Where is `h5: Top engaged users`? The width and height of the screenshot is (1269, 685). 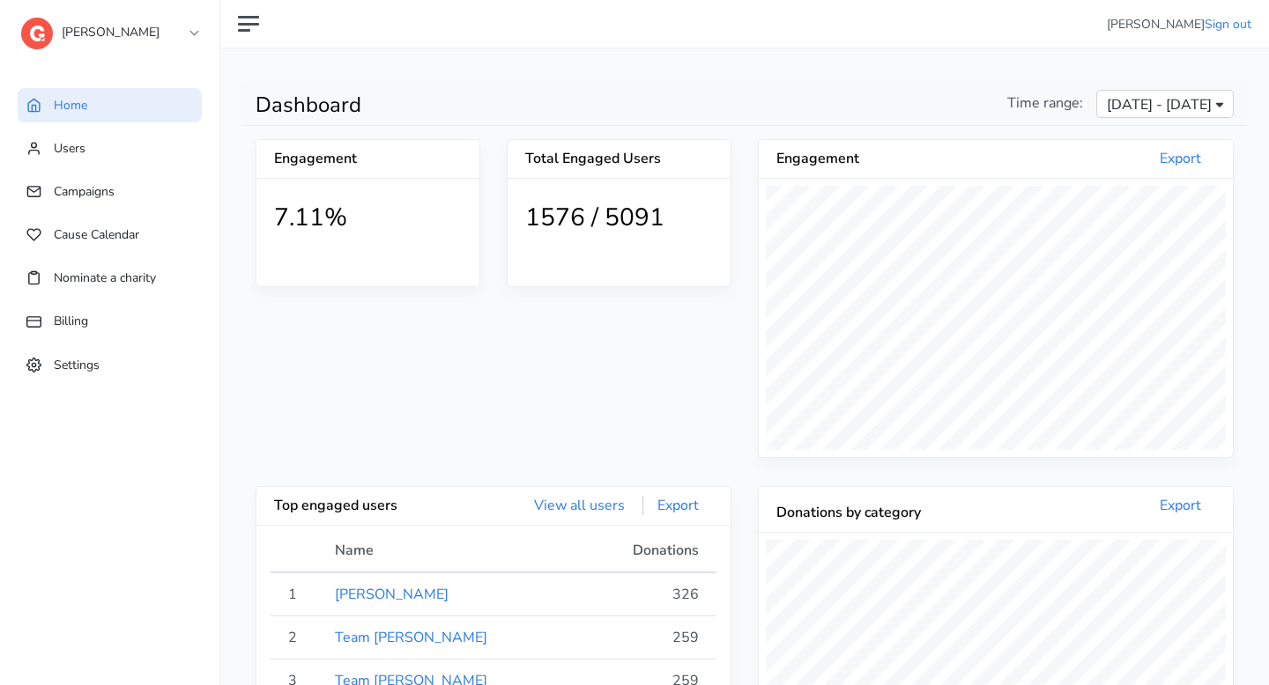
h5: Top engaged users is located at coordinates (383, 506).